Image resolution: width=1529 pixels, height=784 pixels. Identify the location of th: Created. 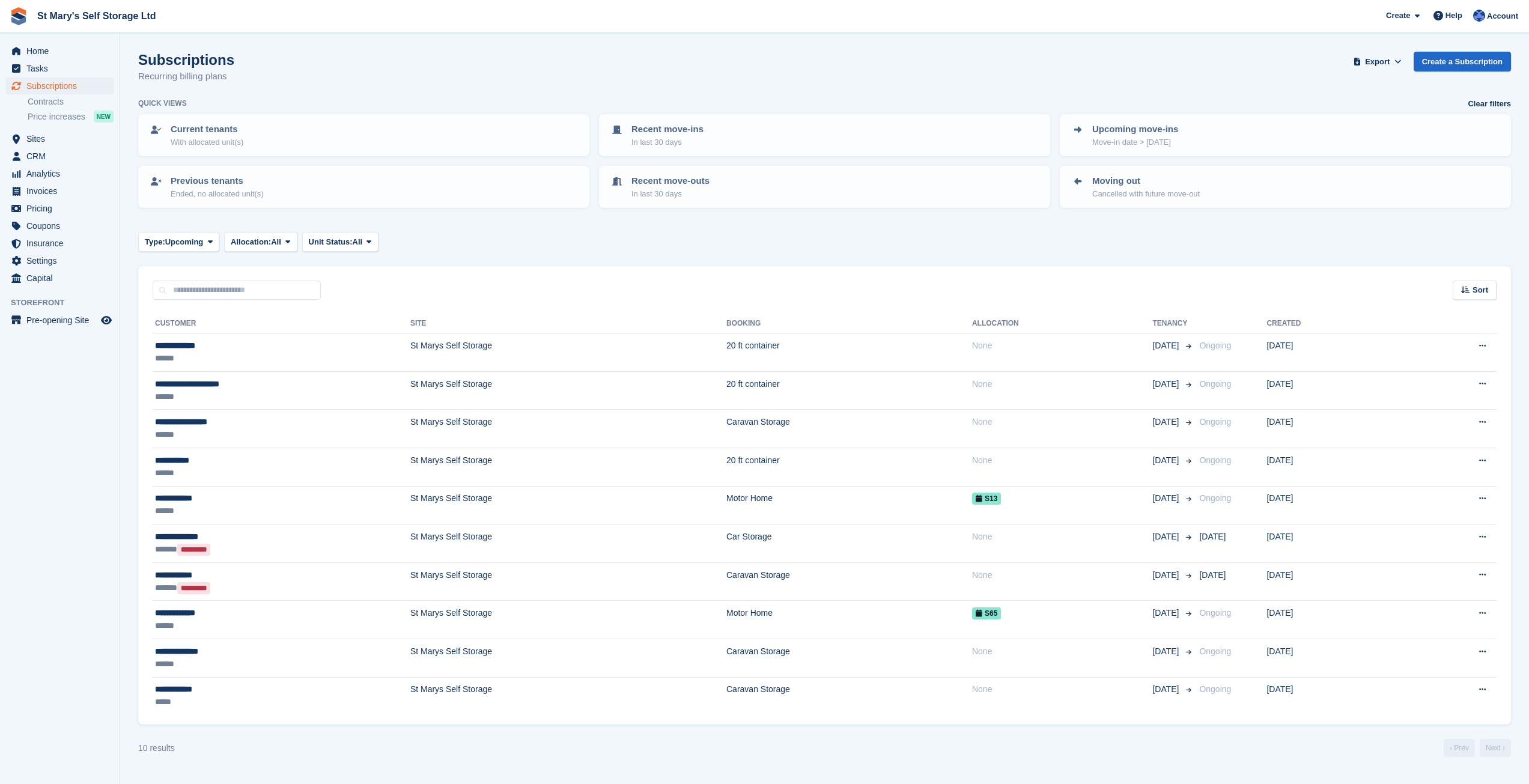
(1333, 324).